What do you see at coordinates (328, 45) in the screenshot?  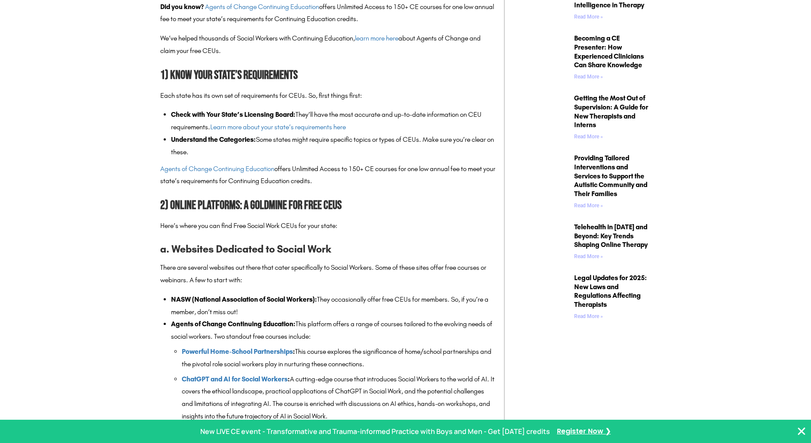 I see `p: We’ve helped thousands of Social Workers with Continuing Education, about Agents of Change and cl...` at bounding box center [328, 45].